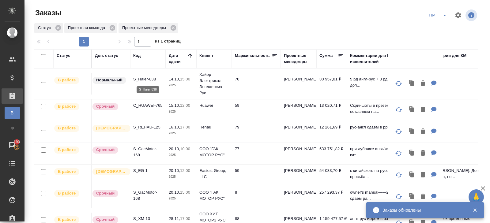  What do you see at coordinates (475, 210) in the screenshot?
I see `button: Закрыть` at bounding box center [475, 210].